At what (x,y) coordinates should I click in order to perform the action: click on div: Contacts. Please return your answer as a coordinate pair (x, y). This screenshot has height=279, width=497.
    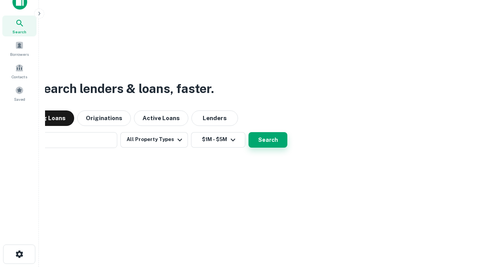
    Looking at the image, I should click on (19, 71).